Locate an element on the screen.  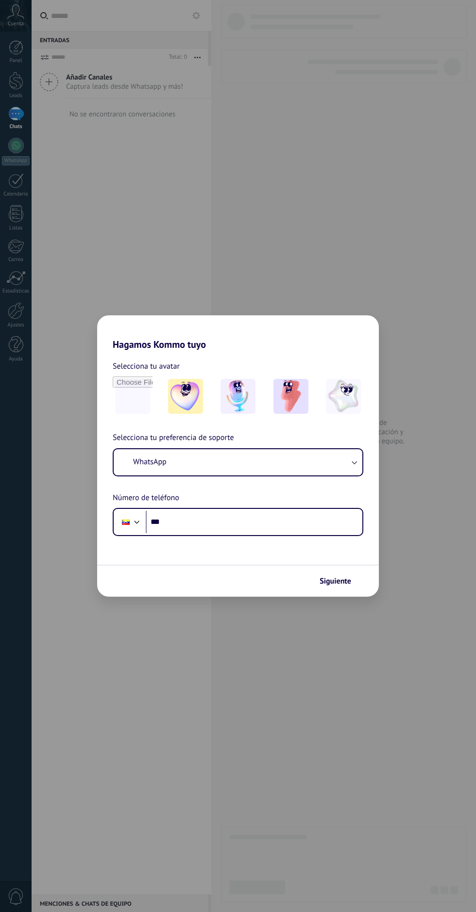
img: -4.jpeg is located at coordinates (343, 396).